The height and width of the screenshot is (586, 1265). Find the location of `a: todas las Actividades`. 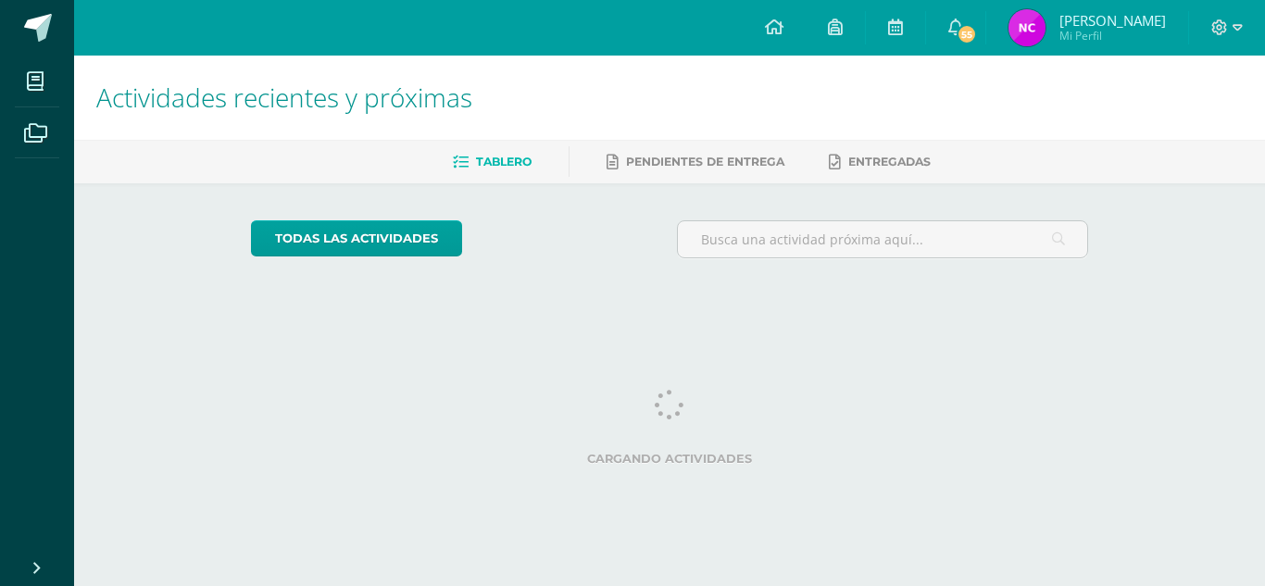

a: todas las Actividades is located at coordinates (357, 238).